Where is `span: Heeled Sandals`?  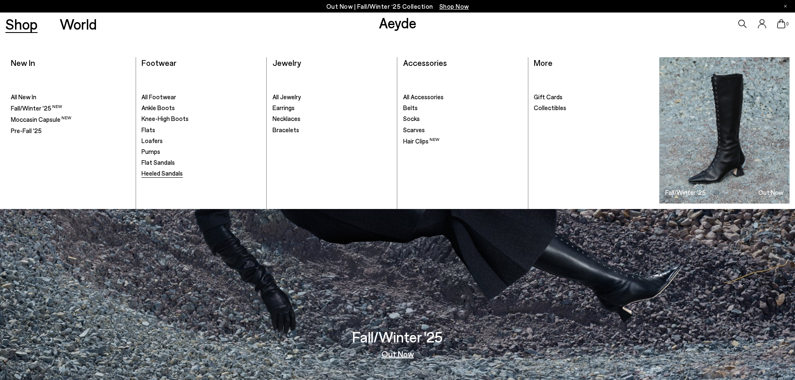 span: Heeled Sandals is located at coordinates (162, 173).